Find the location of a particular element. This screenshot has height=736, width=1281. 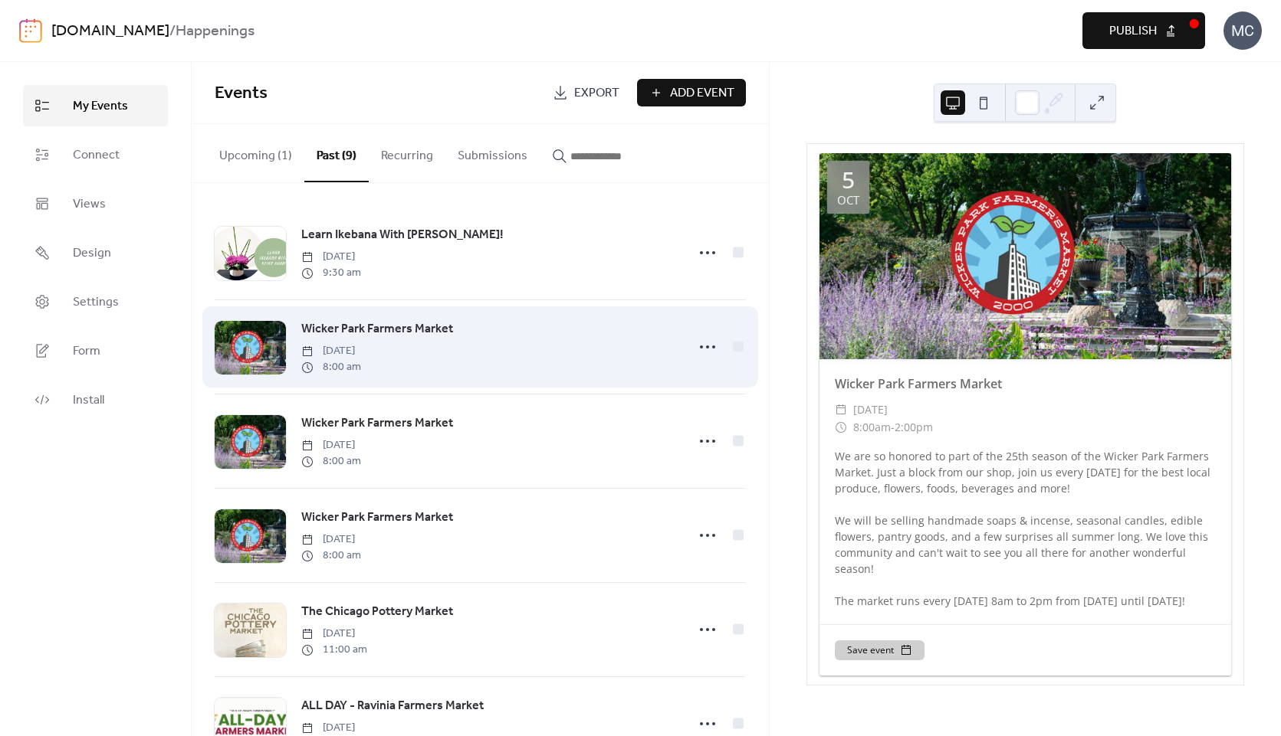

button: Past (9) is located at coordinates (336, 153).